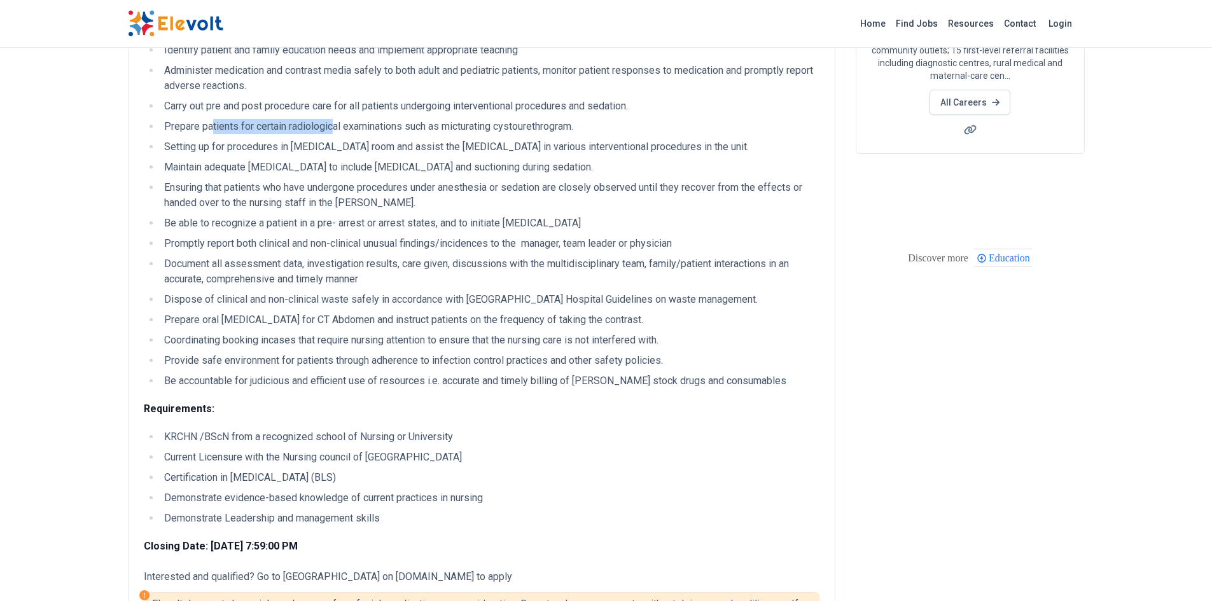  What do you see at coordinates (490, 106) in the screenshot?
I see `li: Carry out pre and post procedure care for all patients undergoing interventional procedures and s...` at bounding box center [490, 106].